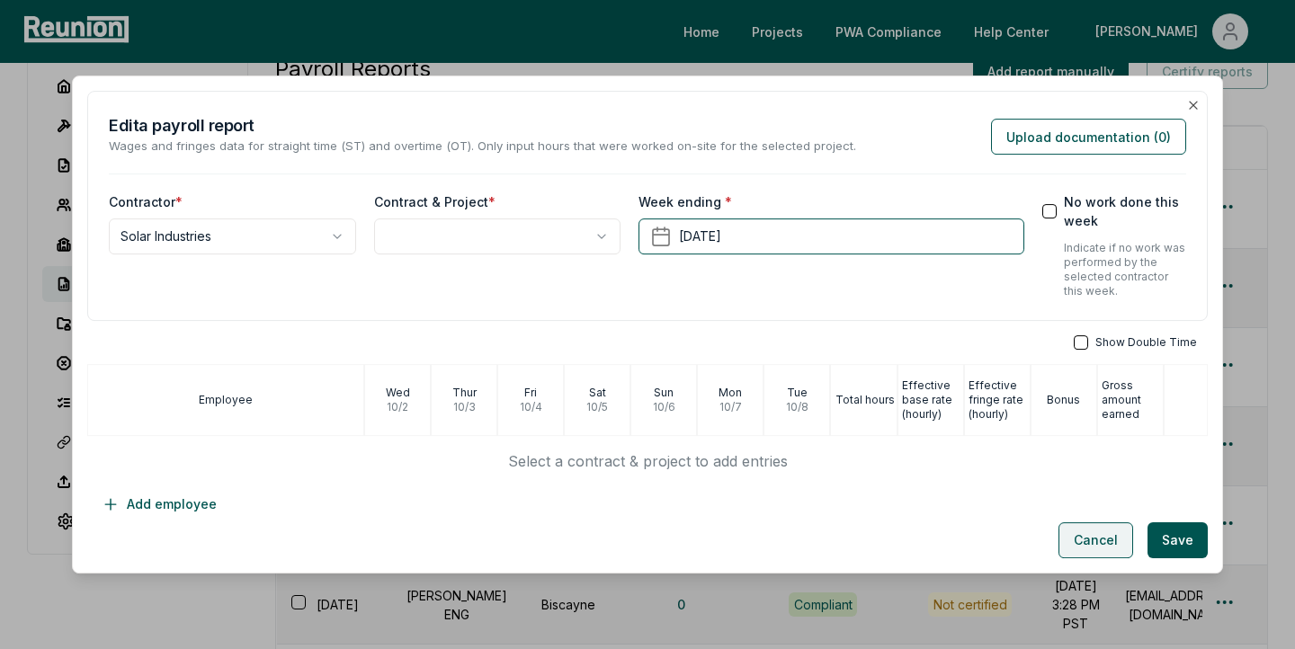  What do you see at coordinates (1133, 400) in the screenshot?
I see `p: Gross amount earned` at bounding box center [1133, 400].